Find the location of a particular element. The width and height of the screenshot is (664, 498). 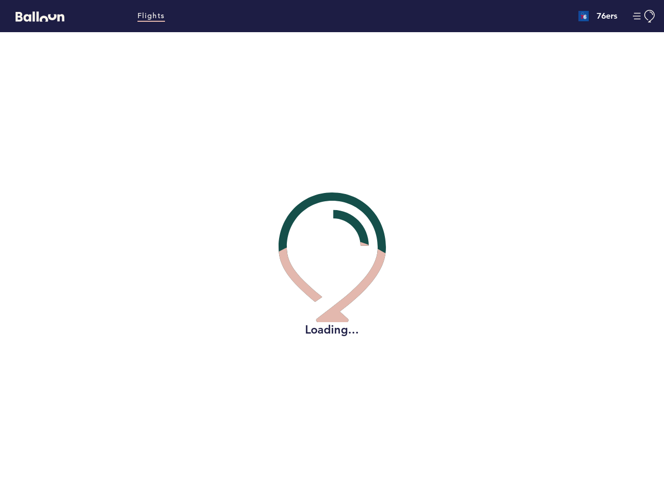

h4: 76ers is located at coordinates (607, 16).